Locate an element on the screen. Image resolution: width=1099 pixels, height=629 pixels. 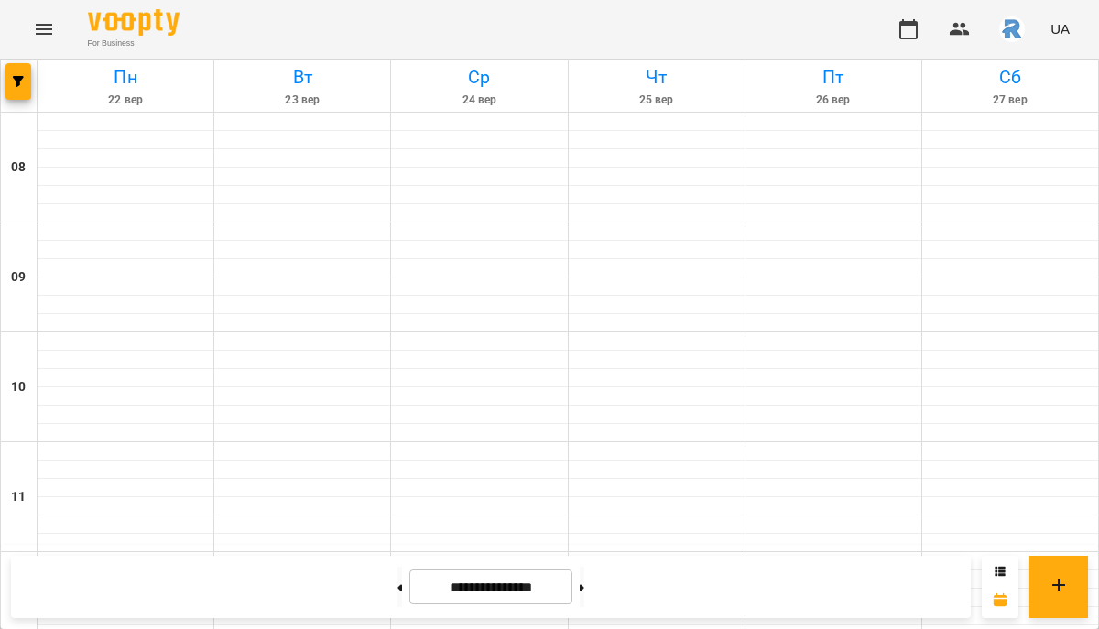
button: Menu is located at coordinates (44, 29).